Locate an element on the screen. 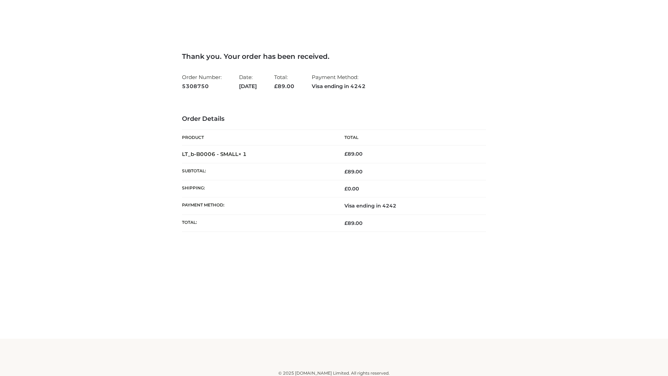 Image resolution: width=668 pixels, height=376 pixels. th: Payment method: is located at coordinates (258, 206).